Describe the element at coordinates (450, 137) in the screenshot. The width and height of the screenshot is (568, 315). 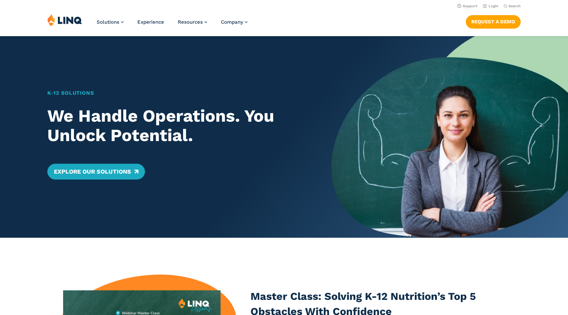
I see `img: Home Banner` at that location.